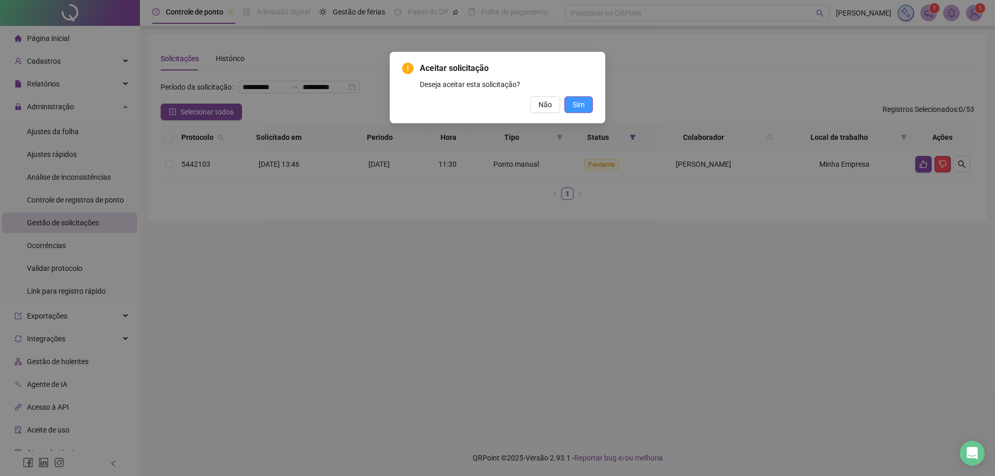  What do you see at coordinates (506, 84) in the screenshot?
I see `div: Deseja aceitar esta solicitação?` at bounding box center [506, 84].